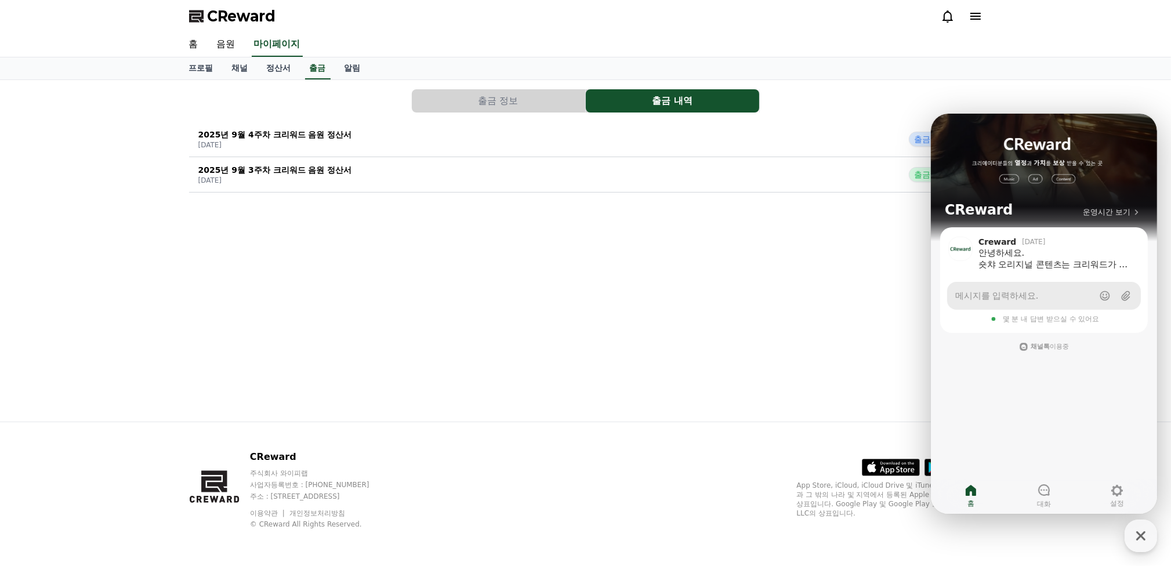 The image size is (1171, 566). What do you see at coordinates (66, 128) in the screenshot?
I see `div: Creward` at bounding box center [66, 128].